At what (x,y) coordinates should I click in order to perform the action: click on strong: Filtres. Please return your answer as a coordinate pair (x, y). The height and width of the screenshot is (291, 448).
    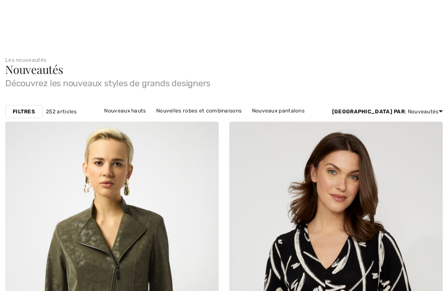
    Looking at the image, I should click on (24, 112).